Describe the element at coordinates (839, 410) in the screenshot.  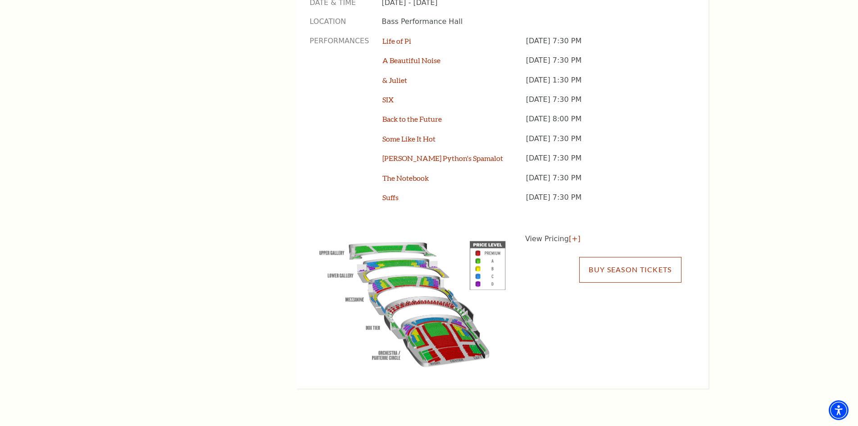
I see `div: Accessibility Menu` at that location.